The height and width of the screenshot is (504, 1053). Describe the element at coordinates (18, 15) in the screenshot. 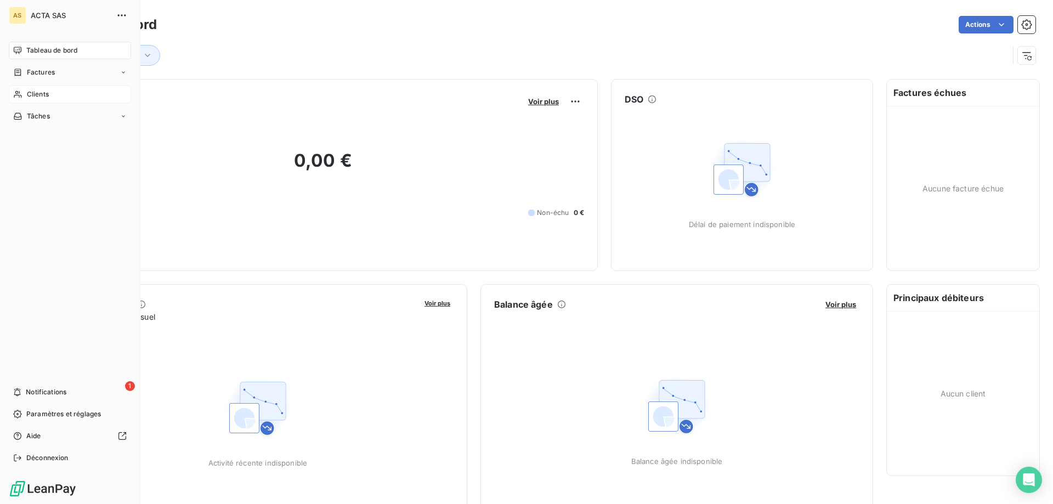

I see `div: AS` at that location.